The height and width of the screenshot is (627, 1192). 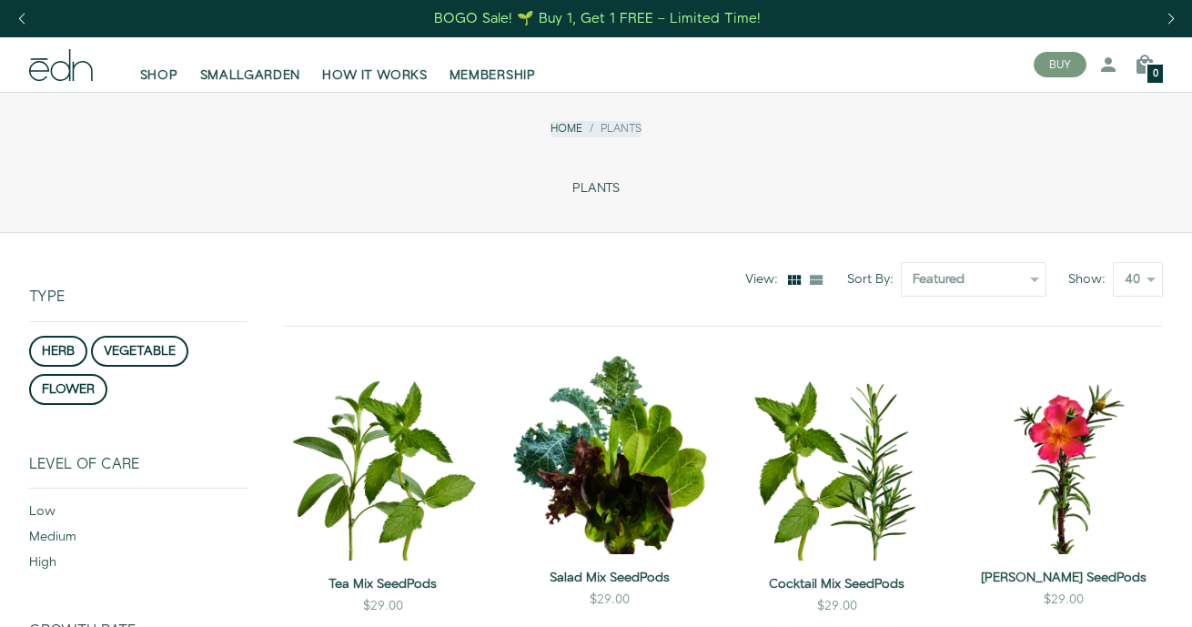 I want to click on a: Salad Mix SeedPods, so click(x=611, y=578).